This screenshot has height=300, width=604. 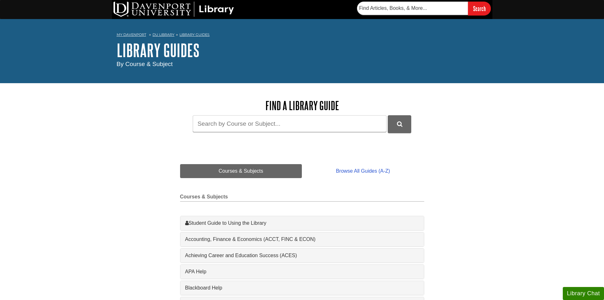 I want to click on a: Blackboard Help, so click(x=302, y=288).